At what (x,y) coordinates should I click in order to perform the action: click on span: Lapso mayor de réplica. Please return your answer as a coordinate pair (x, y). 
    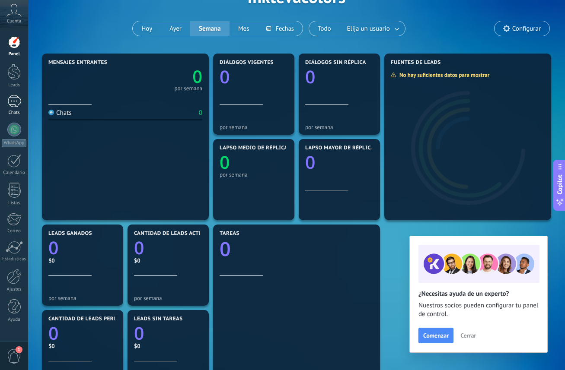
    Looking at the image, I should click on (339, 148).